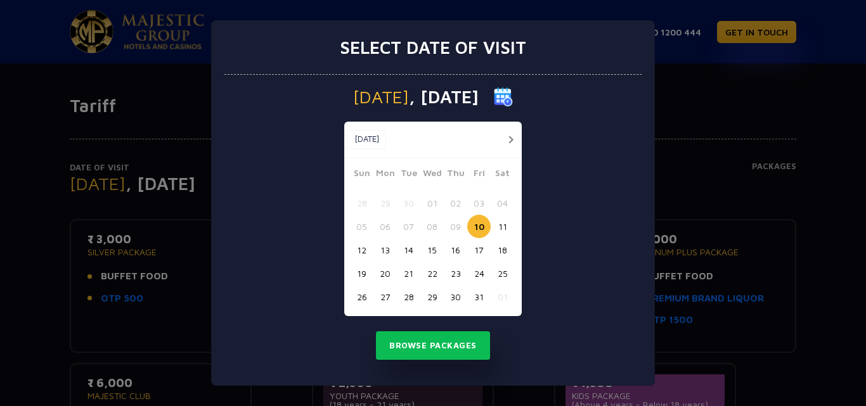 Image resolution: width=866 pixels, height=406 pixels. What do you see at coordinates (408, 226) in the screenshot?
I see `button: 07` at bounding box center [408, 226].